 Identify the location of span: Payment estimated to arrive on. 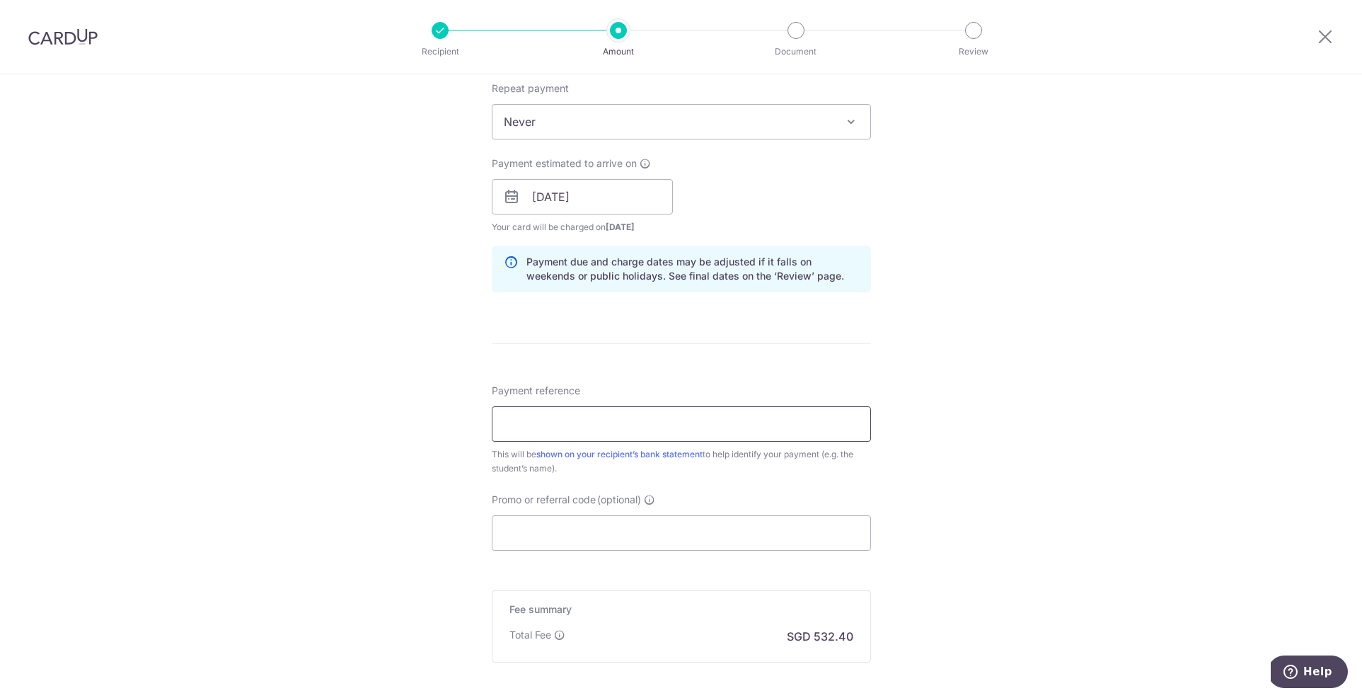
(564, 163).